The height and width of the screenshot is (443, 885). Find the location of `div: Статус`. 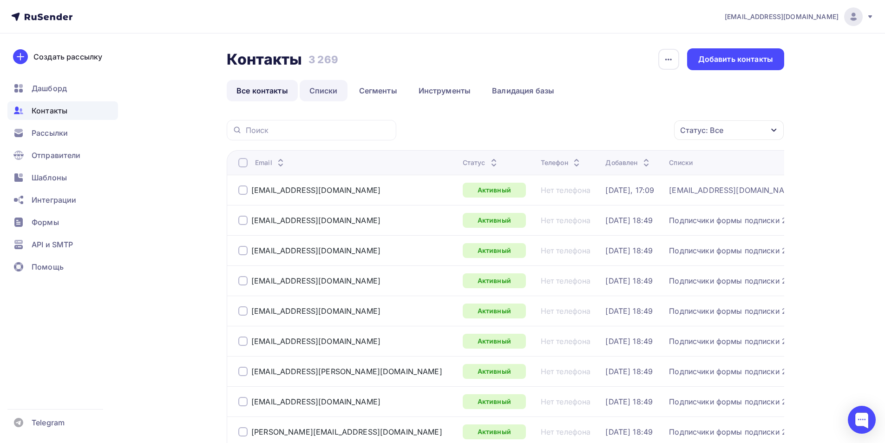

div: Статус is located at coordinates (481, 163).